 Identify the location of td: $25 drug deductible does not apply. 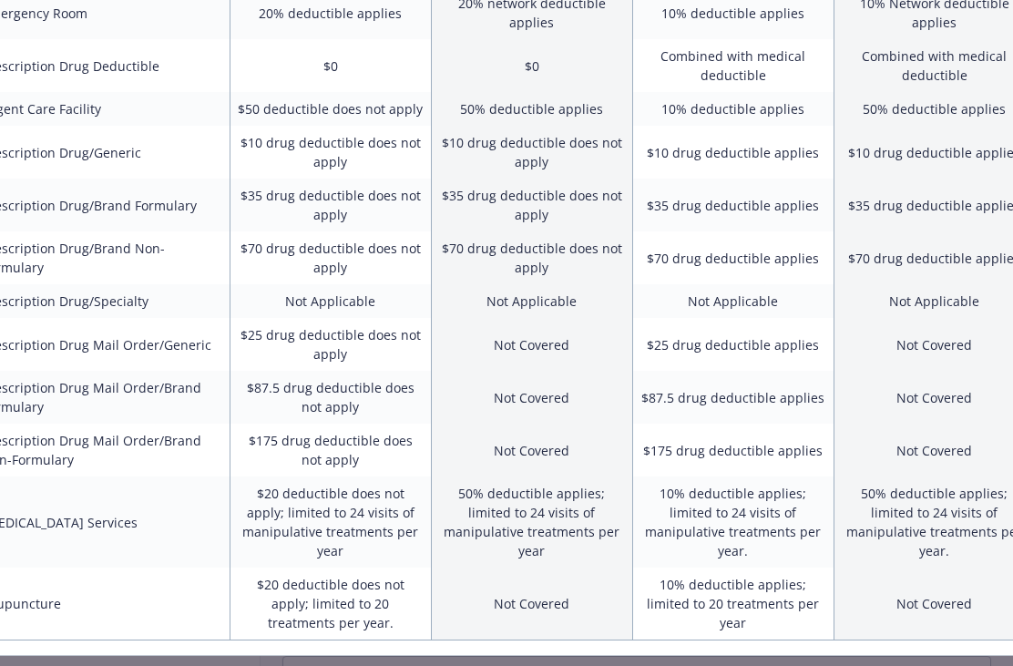
(330, 344).